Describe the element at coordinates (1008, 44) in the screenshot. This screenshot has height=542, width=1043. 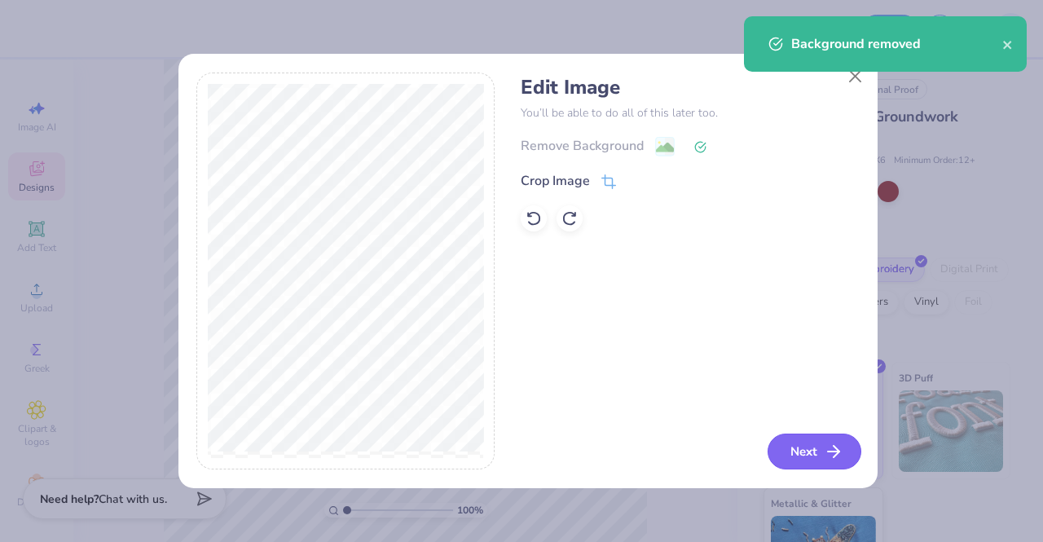
I see `button: close` at that location.